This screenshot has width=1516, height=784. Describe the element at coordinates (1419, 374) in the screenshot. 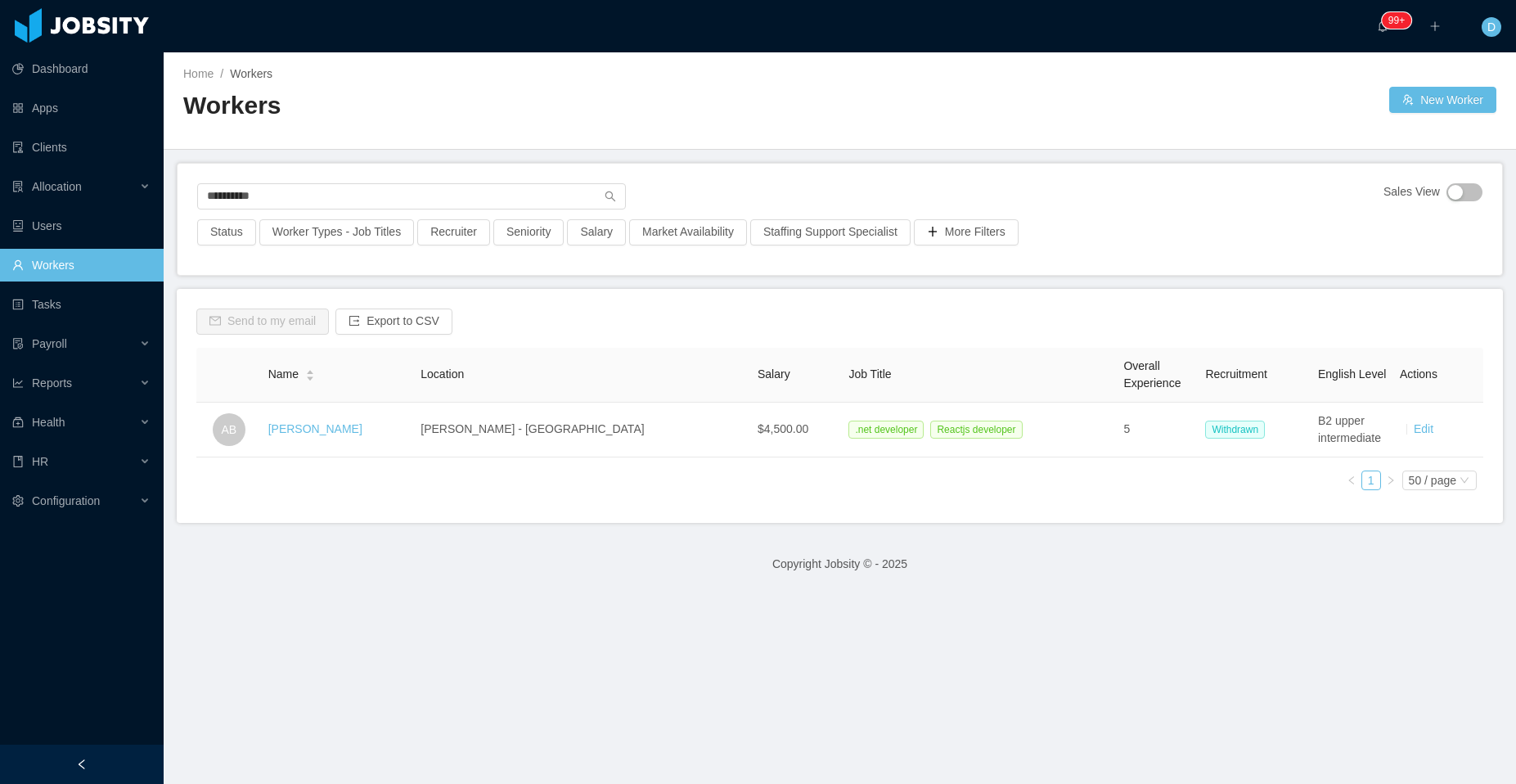

I see `span: Actions` at that location.